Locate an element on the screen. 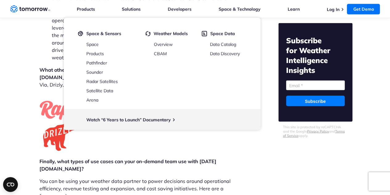 This screenshot has height=195, width=390. h2: Subscribe for Weather Intelligence Insights is located at coordinates (315, 55).